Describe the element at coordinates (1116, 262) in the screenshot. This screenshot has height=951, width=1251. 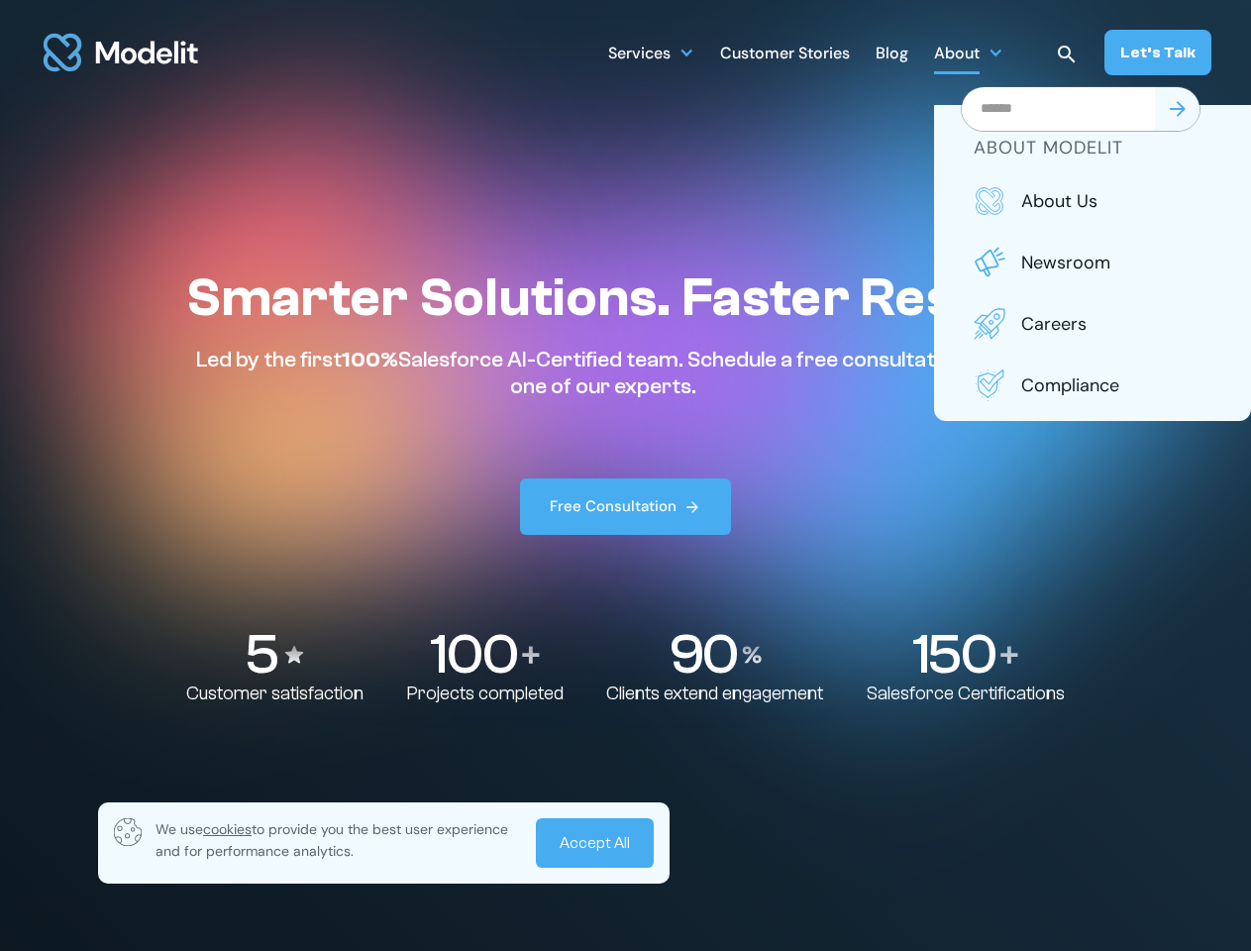
I see `p: Newsroom` at that location.